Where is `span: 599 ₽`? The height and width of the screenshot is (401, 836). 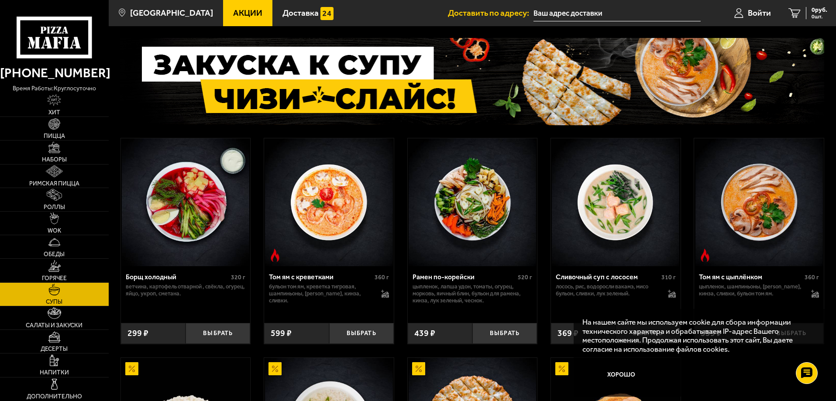
span: 599 ₽ is located at coordinates (281, 334).